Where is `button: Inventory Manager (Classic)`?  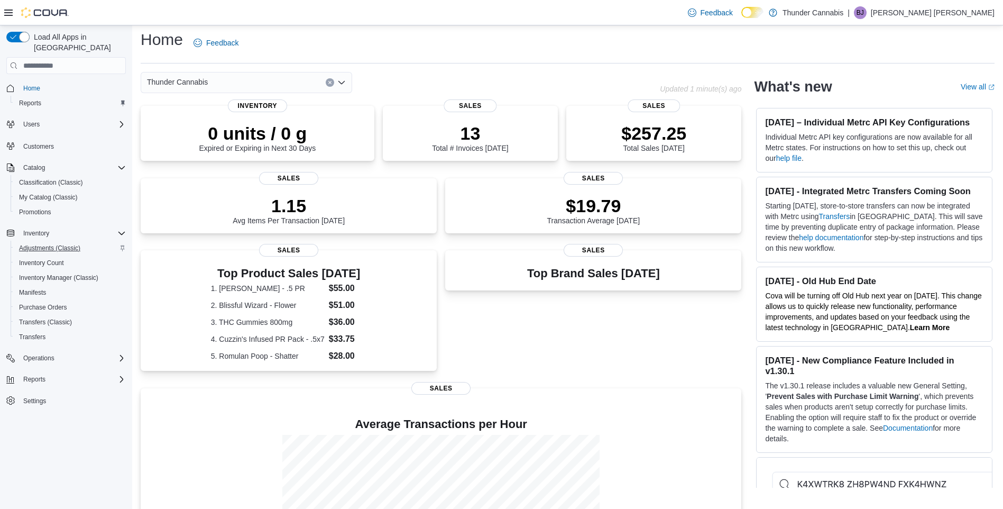
button: Inventory Manager (Classic) is located at coordinates (70, 278).